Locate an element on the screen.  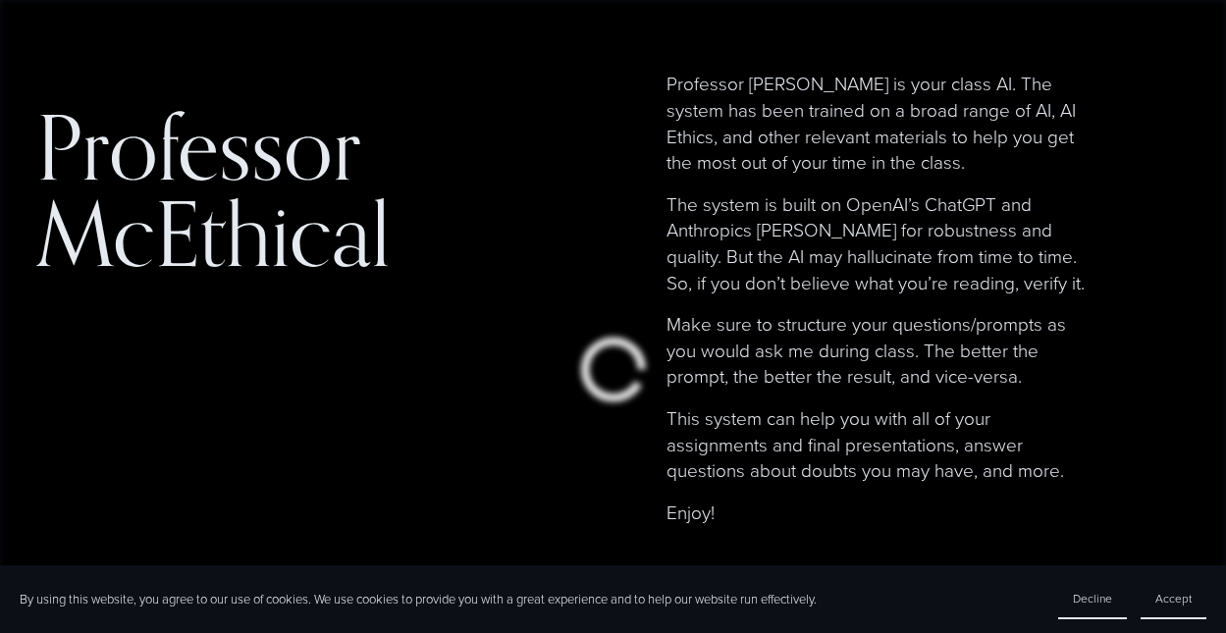
p: Make sure to structure your questions/prompts as you would ask me during class. The better the pr... is located at coordinates (878, 350).